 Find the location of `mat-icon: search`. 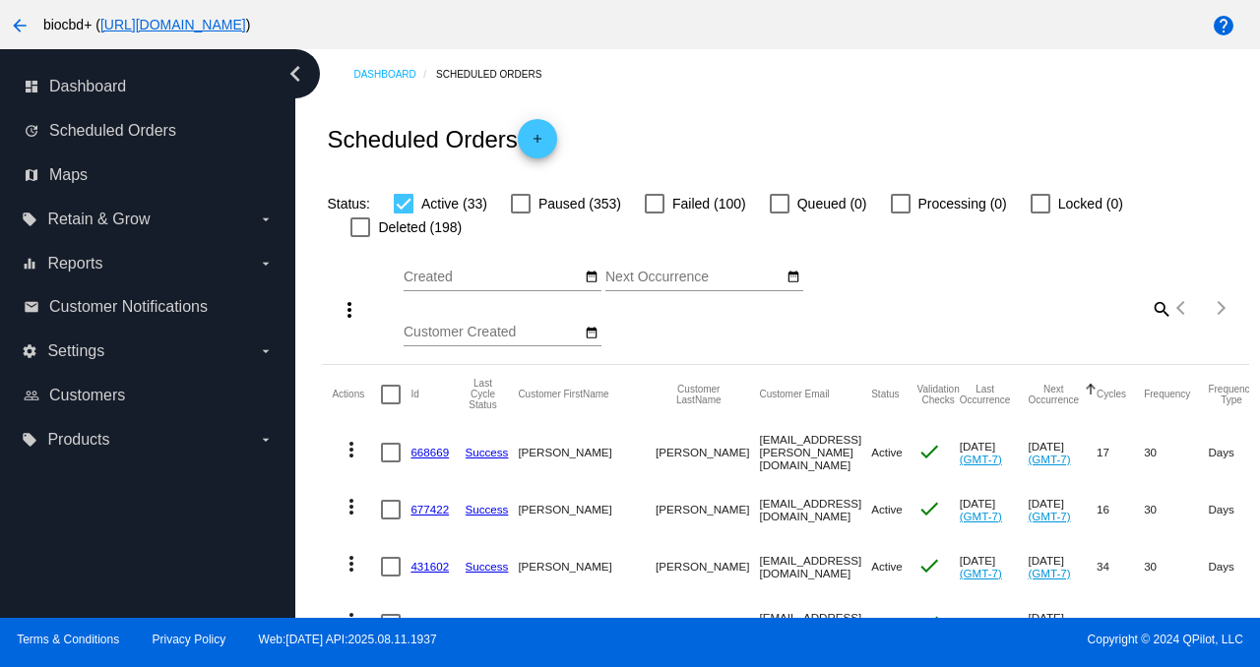

mat-icon: search is located at coordinates (1160, 308).